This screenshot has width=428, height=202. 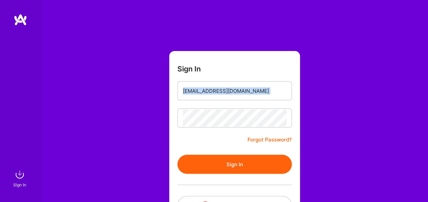 What do you see at coordinates (270, 140) in the screenshot?
I see `a: Forgot Password?` at bounding box center [270, 140].